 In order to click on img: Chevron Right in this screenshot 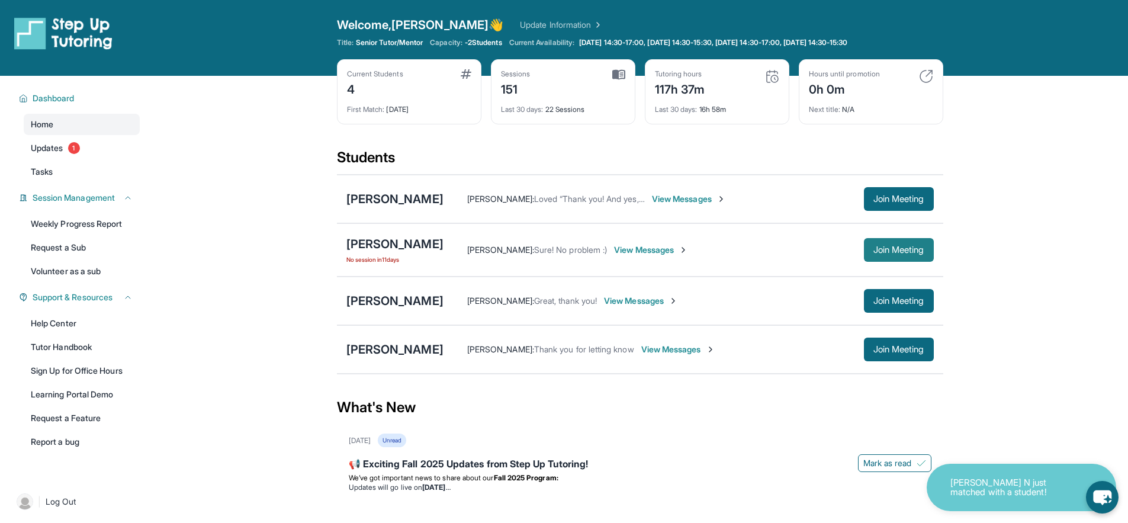, I will do `click(597, 25)`.